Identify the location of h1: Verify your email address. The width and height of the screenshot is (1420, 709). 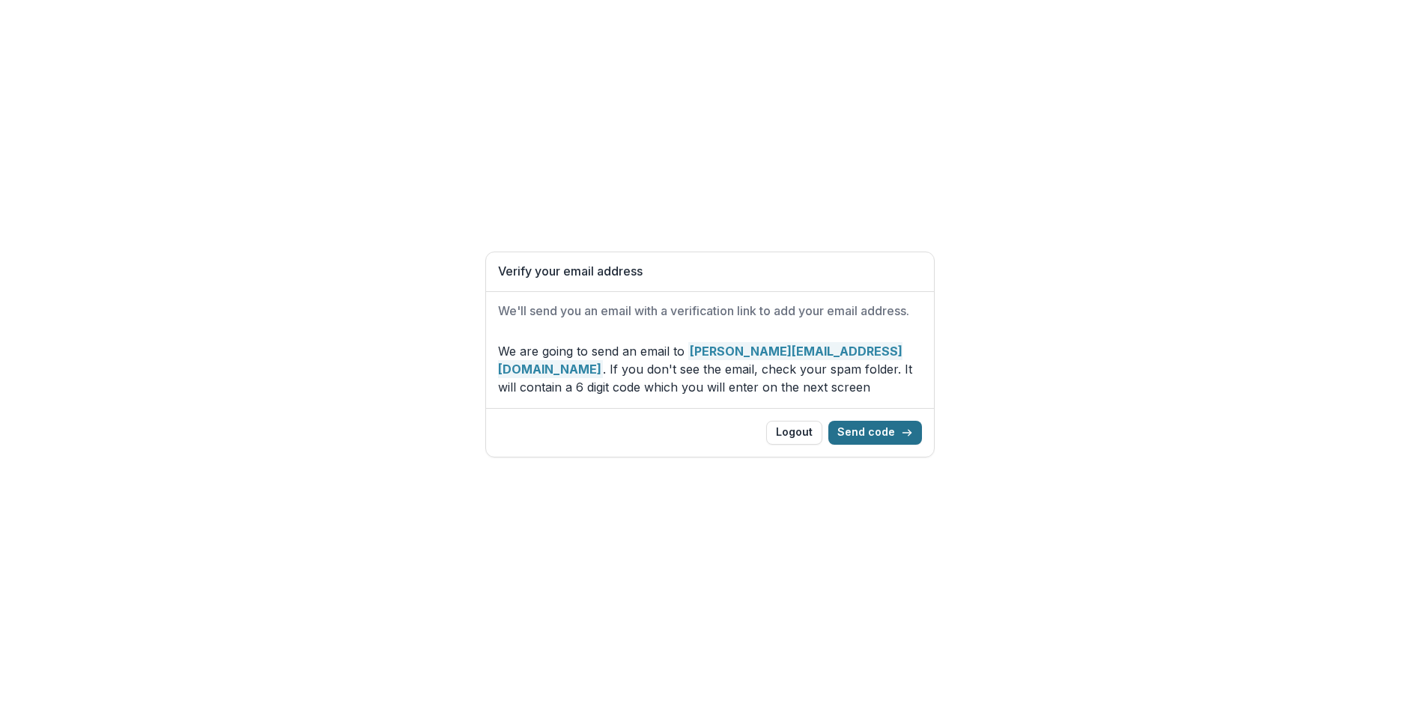
(710, 271).